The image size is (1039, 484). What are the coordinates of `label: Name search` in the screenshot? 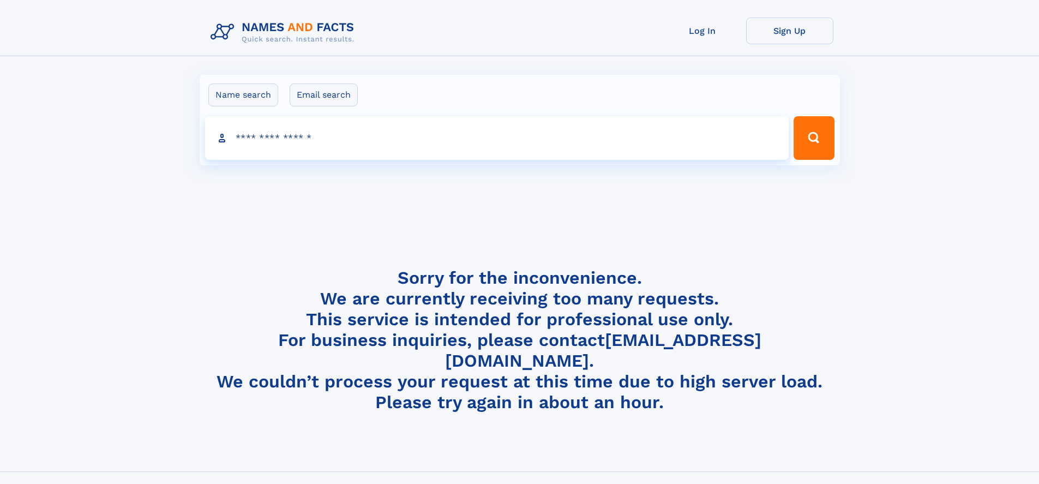 It's located at (243, 95).